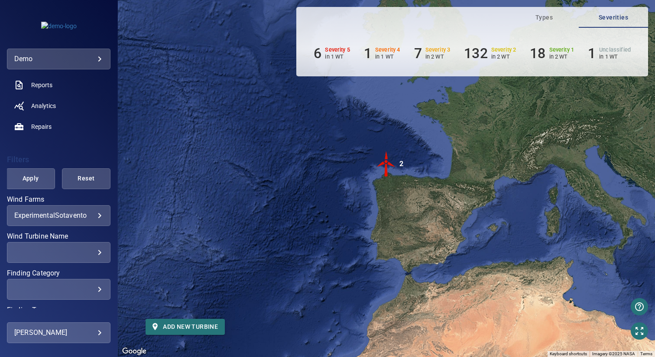 Image resolution: width=655 pixels, height=357 pixels. What do you see at coordinates (59, 26) in the screenshot?
I see `img: demo-logo` at bounding box center [59, 26].